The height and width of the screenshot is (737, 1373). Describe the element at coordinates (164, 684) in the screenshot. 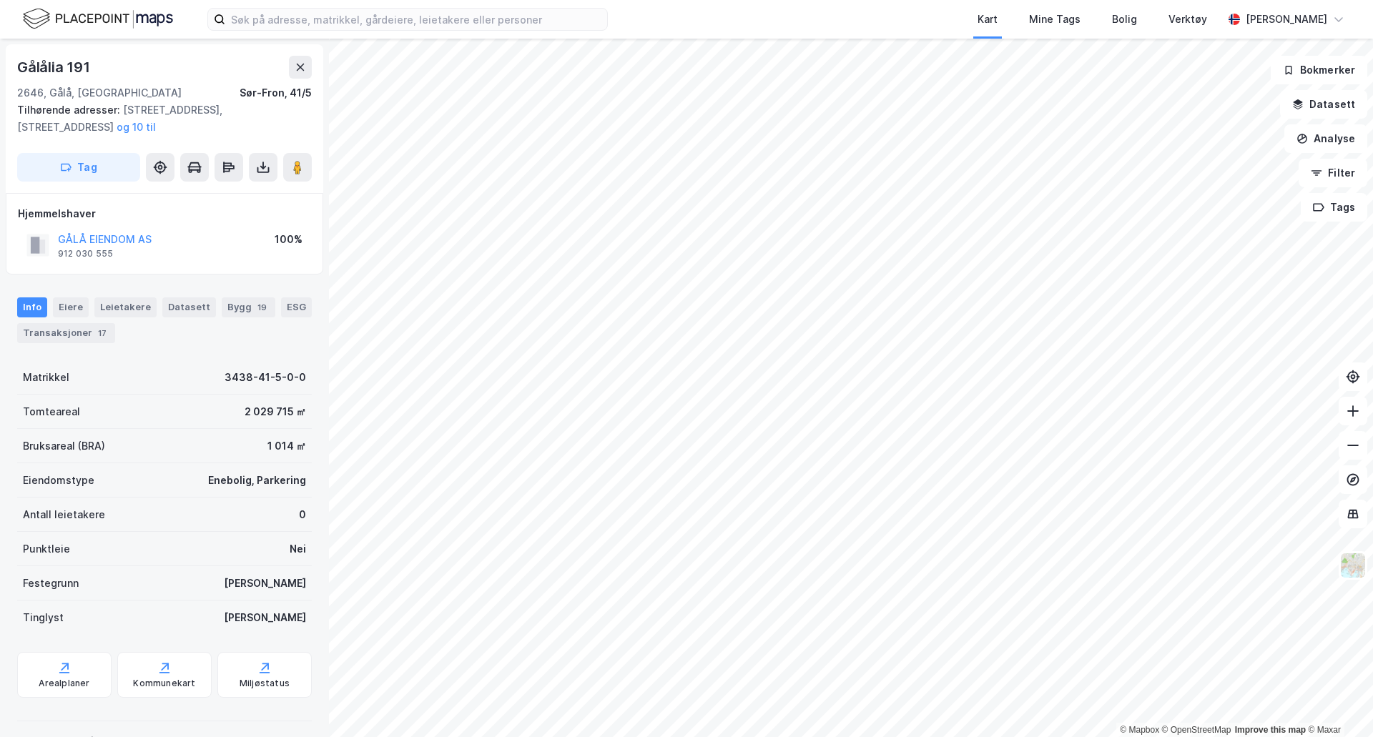

I see `div: Kommunekart` at that location.